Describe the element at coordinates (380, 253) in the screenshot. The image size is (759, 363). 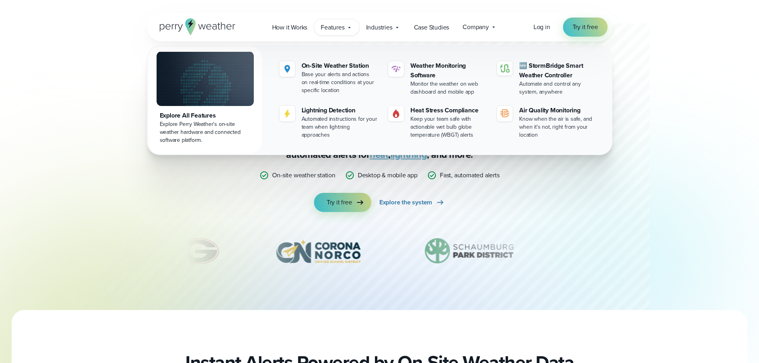
I see `div: slideshow` at that location.